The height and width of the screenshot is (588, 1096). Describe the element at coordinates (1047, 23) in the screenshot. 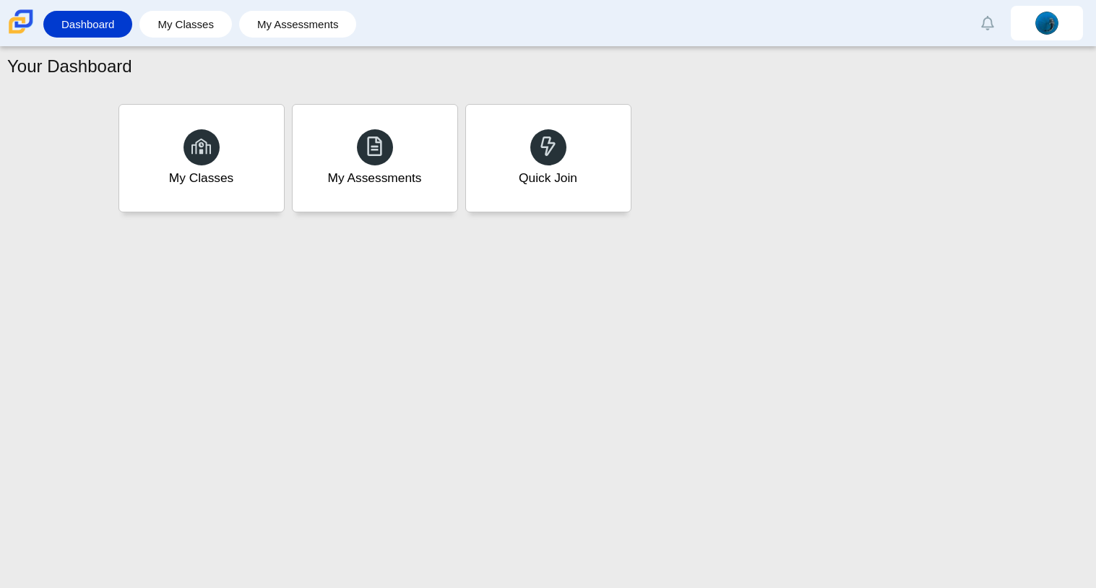

I see `img: luna.ocampofernand.vEcXig` at that location.